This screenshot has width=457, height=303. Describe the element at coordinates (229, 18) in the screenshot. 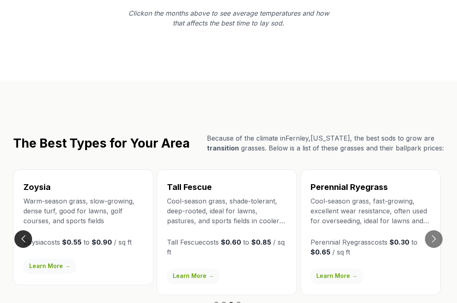

I see `p: Click on the months above to see average temperatures and how that affects the best time to lay sod.` at that location.